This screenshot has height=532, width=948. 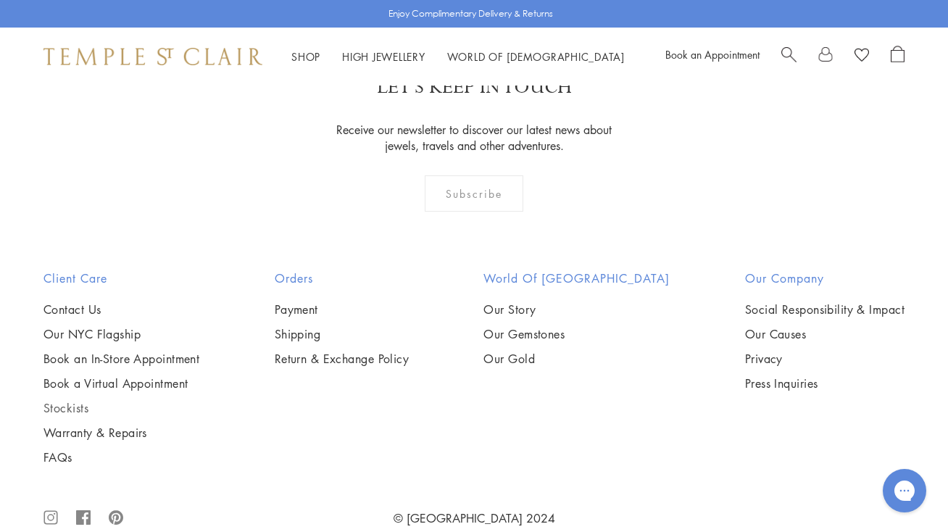 What do you see at coordinates (342, 309) in the screenshot?
I see `a: Payment` at bounding box center [342, 309].